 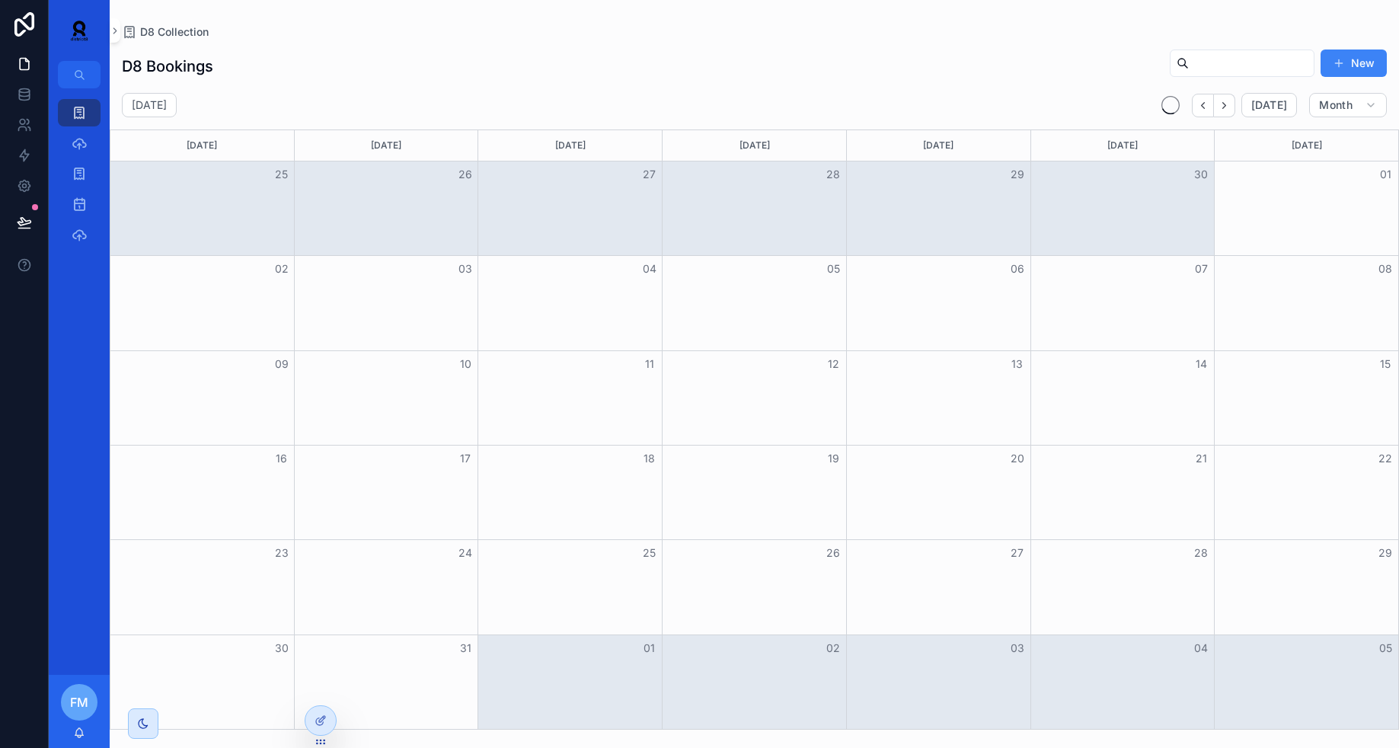 I want to click on button: 08, so click(x=1385, y=269).